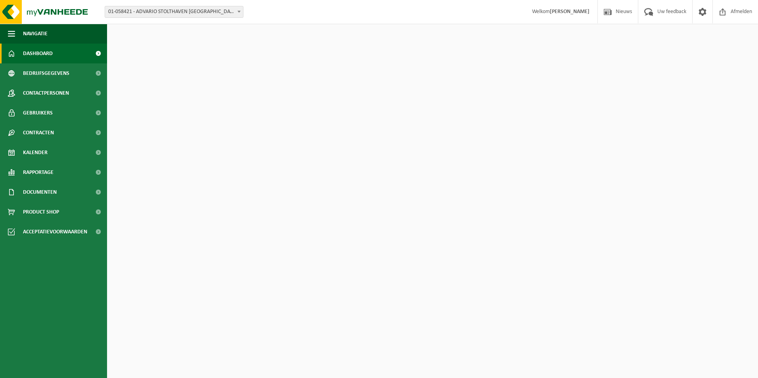 Image resolution: width=758 pixels, height=378 pixels. I want to click on span: Dashboard, so click(38, 54).